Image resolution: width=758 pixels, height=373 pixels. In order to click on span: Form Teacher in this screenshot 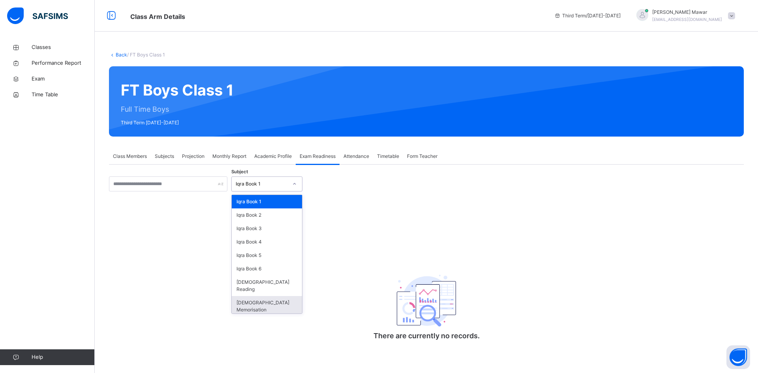, I will do `click(422, 156)`.